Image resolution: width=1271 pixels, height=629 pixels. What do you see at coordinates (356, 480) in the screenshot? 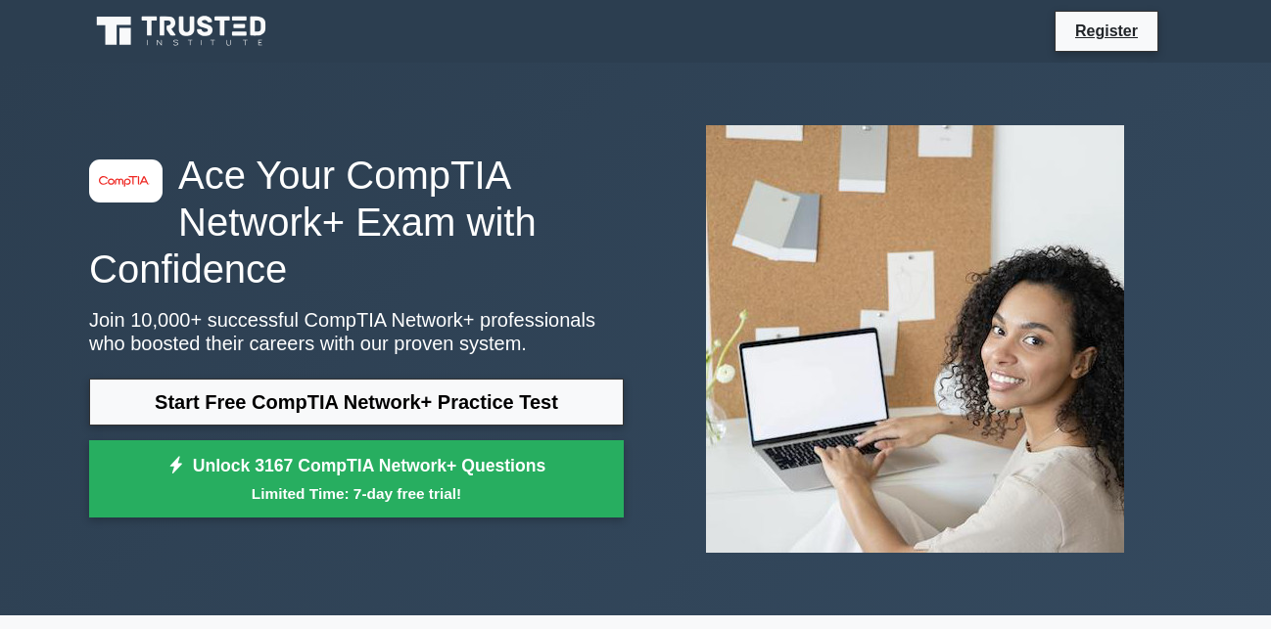
I see `a: Unlock 3167 CompTIA Network+ QuestionsLimited Time: 7-day free trial!` at bounding box center [356, 480].